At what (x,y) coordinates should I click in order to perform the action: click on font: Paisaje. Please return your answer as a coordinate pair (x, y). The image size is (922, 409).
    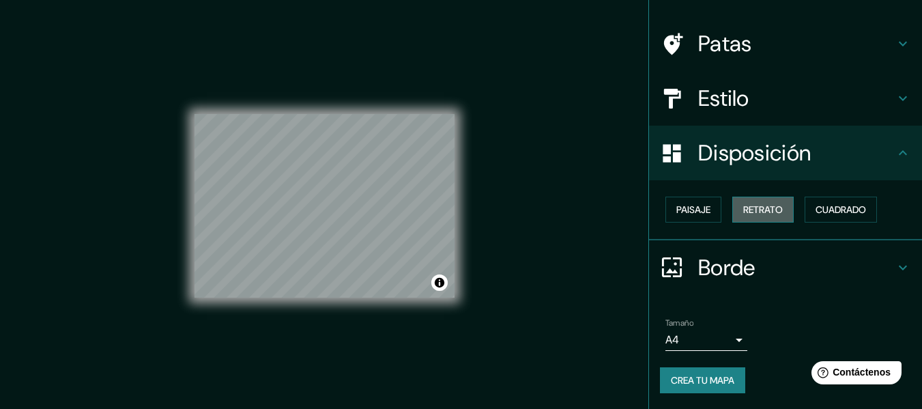
    Looking at the image, I should click on (693, 209).